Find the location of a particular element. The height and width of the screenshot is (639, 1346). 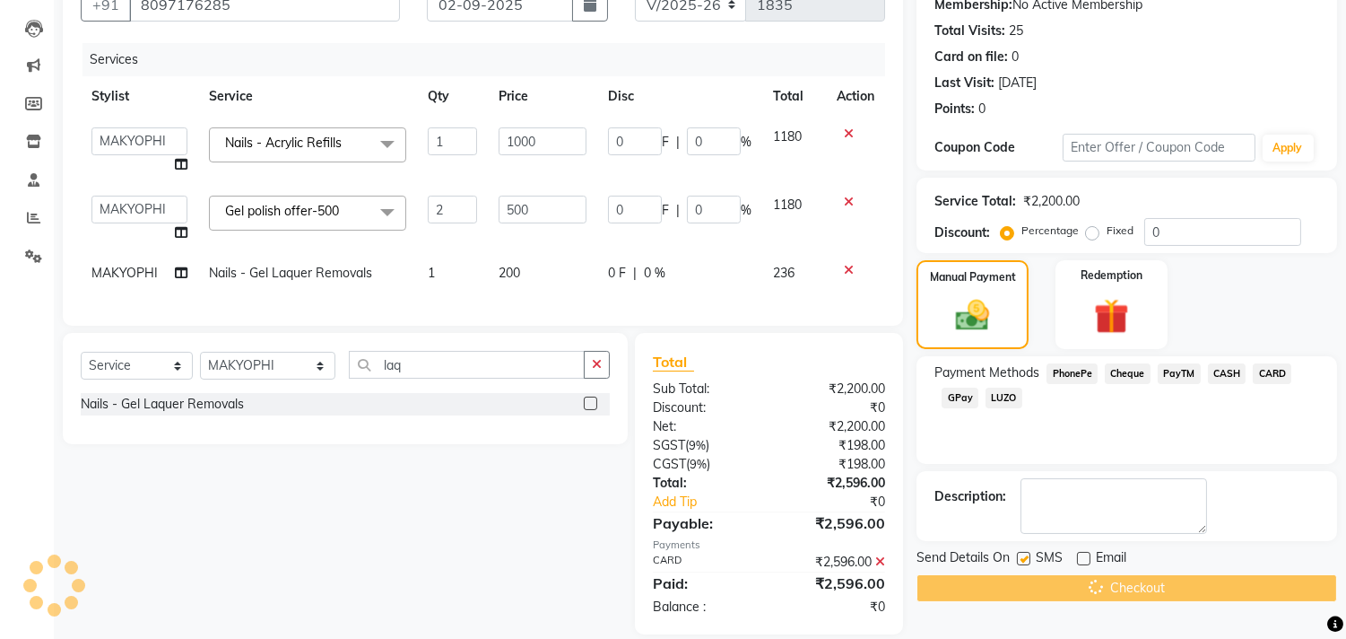

div: Last Visit: is located at coordinates (964, 83).